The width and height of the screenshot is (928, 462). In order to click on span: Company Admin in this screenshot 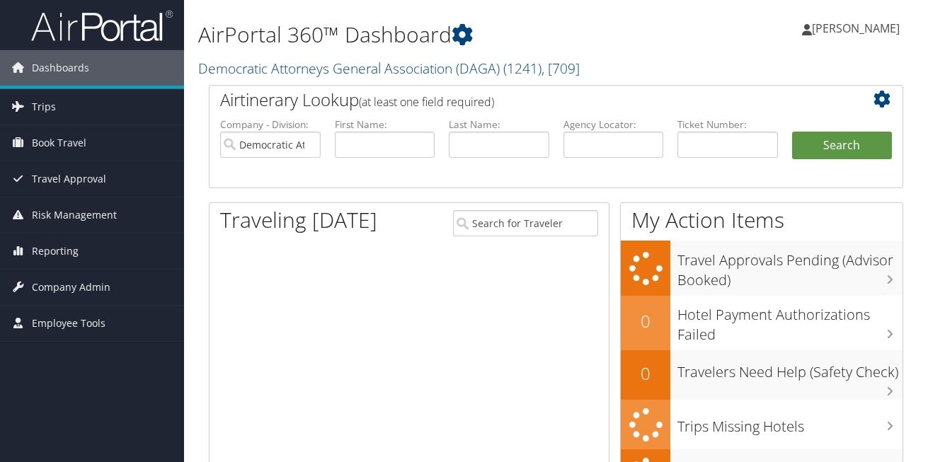, I will do `click(71, 287)`.